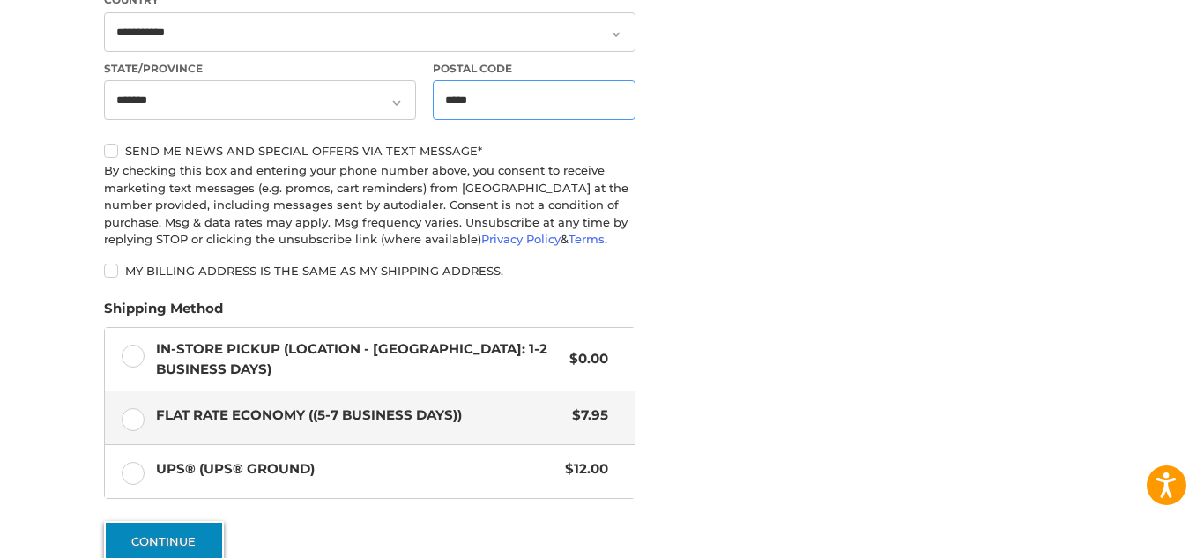  I want to click on span: Flat Rate Economy ((5-7 Business Days)), so click(360, 415).